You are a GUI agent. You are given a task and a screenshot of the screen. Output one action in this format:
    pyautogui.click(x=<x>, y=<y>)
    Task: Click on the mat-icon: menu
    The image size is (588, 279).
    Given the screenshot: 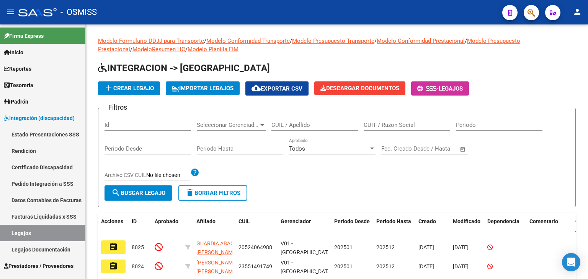 What is the action you would take?
    pyautogui.click(x=11, y=12)
    